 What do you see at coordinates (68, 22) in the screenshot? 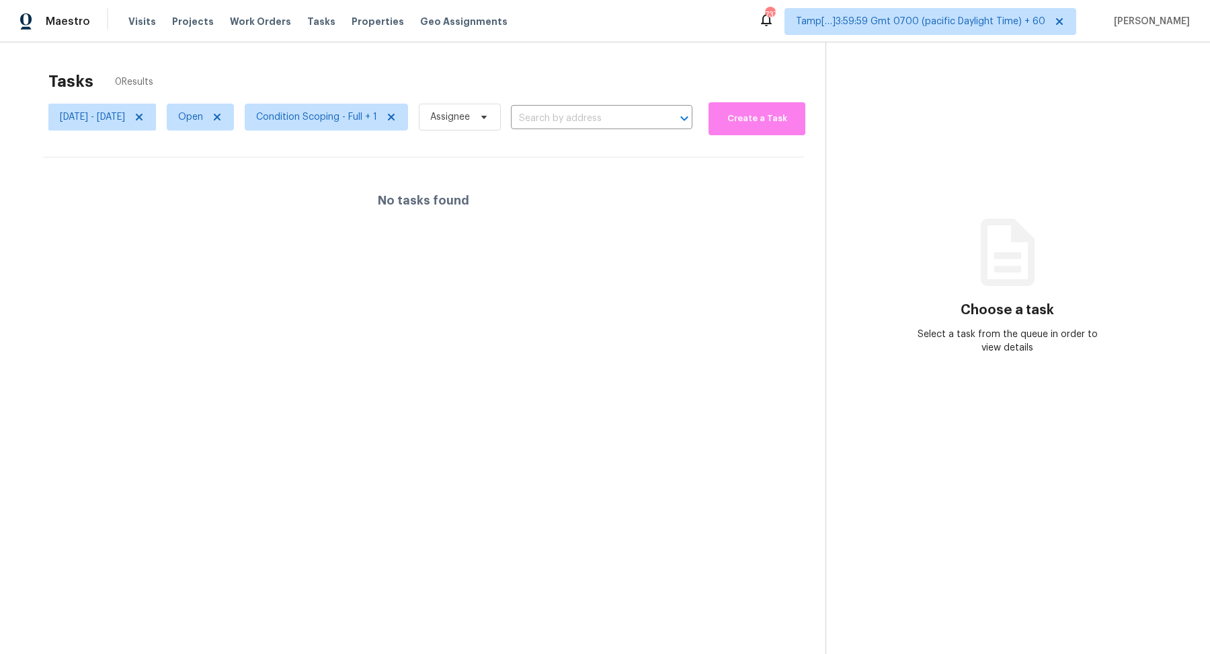
I see `span: Maestro` at bounding box center [68, 22].